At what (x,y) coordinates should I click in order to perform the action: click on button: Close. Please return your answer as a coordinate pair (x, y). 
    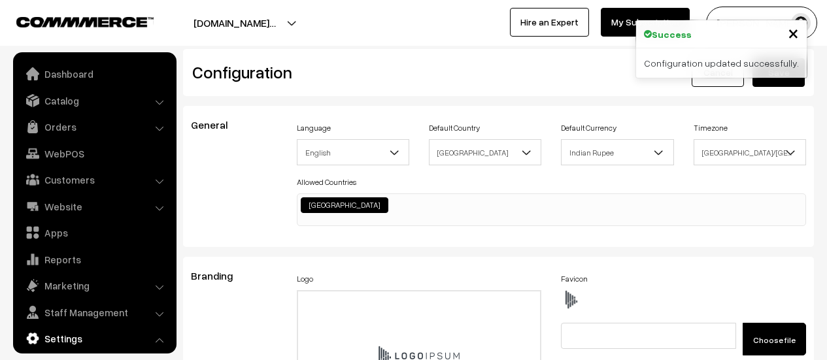
    Looking at the image, I should click on (793, 33).